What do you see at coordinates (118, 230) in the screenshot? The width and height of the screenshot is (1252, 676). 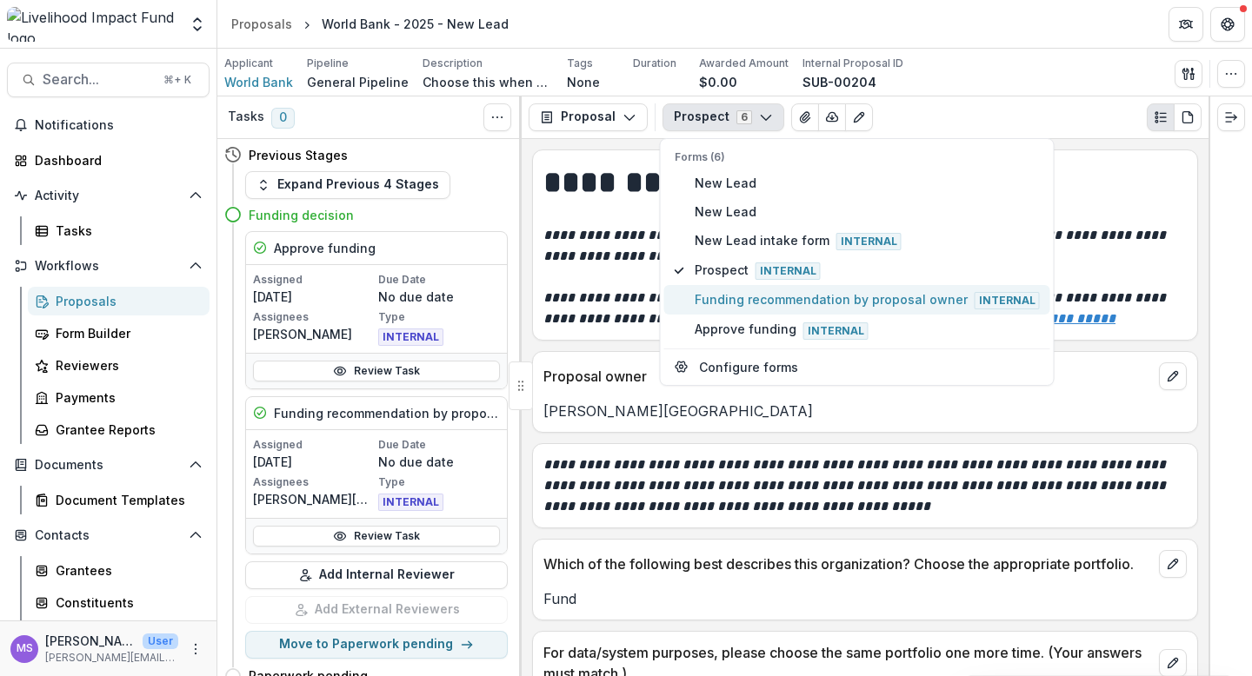 I see `a: Tasks` at bounding box center [118, 230].